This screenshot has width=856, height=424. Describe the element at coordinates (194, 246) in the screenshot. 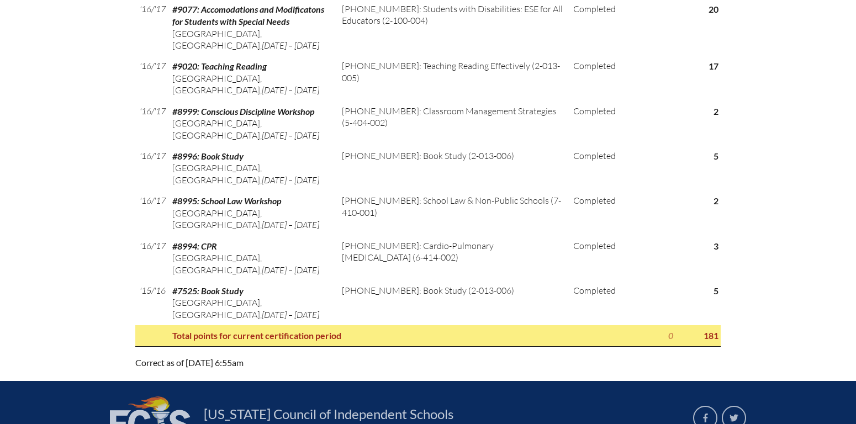

I see `span: #8994: CPR` at that location.